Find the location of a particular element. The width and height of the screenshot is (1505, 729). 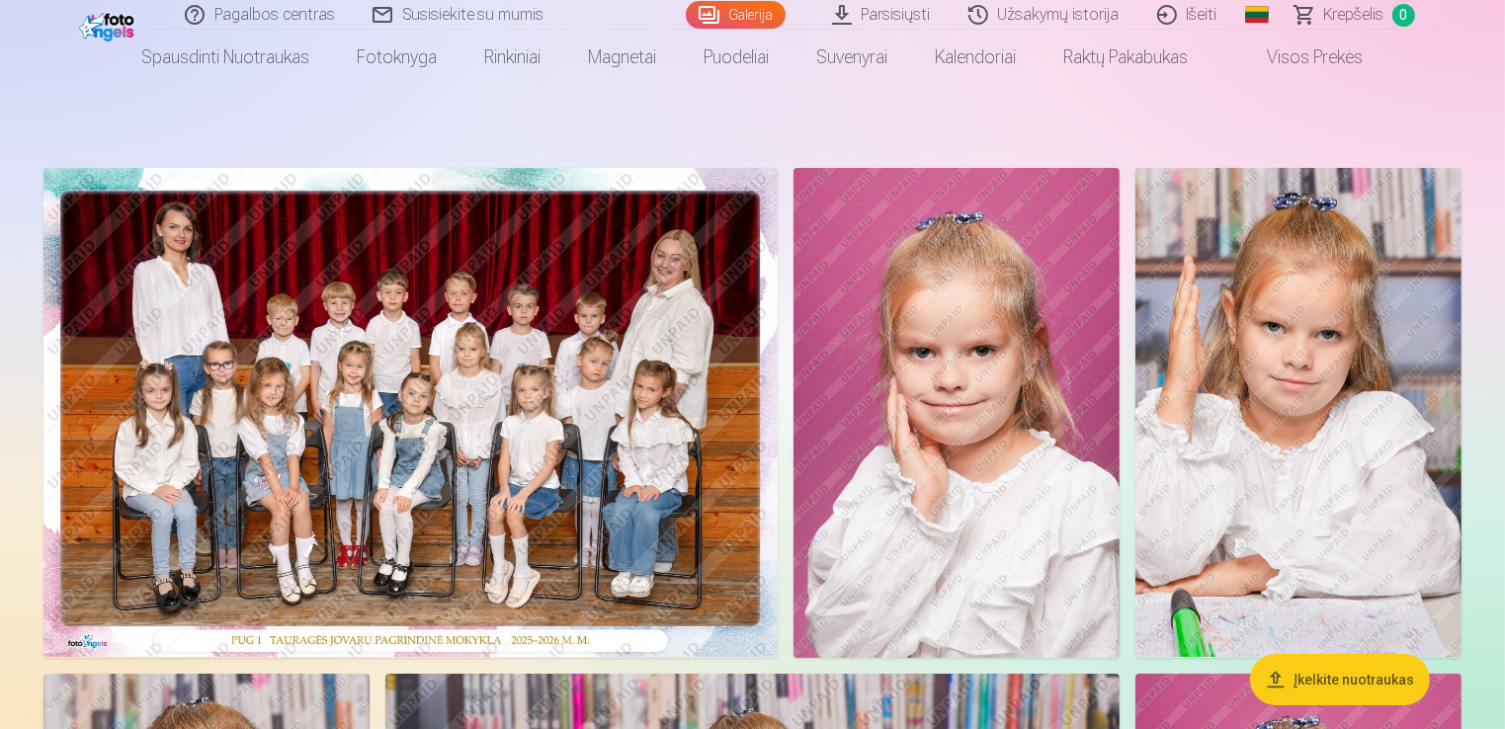

a: Galerija is located at coordinates (735, 15).